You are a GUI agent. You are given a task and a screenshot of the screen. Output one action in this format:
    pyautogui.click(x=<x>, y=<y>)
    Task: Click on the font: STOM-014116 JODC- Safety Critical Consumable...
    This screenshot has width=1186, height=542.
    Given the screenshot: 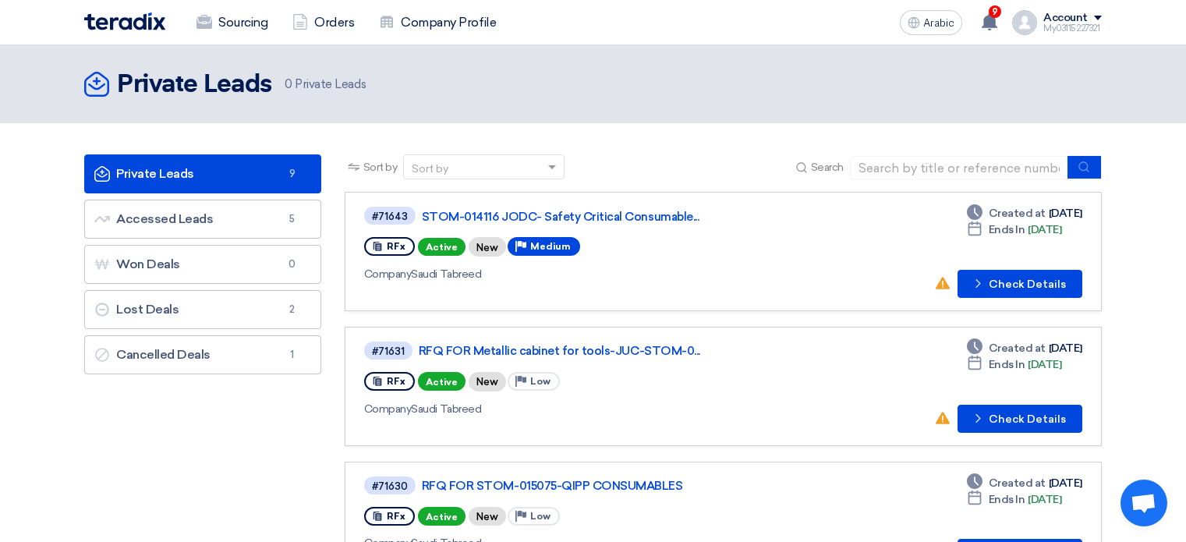 What is the action you would take?
    pyautogui.click(x=560, y=217)
    